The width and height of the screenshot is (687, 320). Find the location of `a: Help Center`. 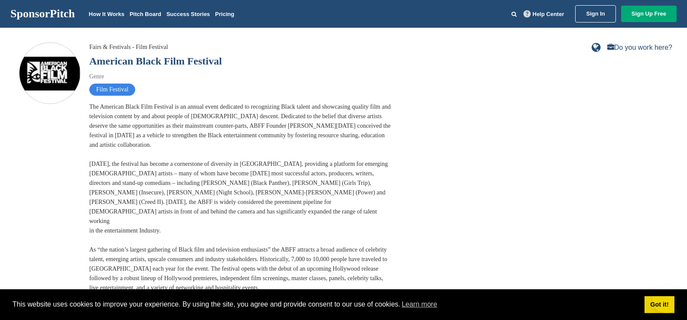

a: Help Center is located at coordinates (544, 14).